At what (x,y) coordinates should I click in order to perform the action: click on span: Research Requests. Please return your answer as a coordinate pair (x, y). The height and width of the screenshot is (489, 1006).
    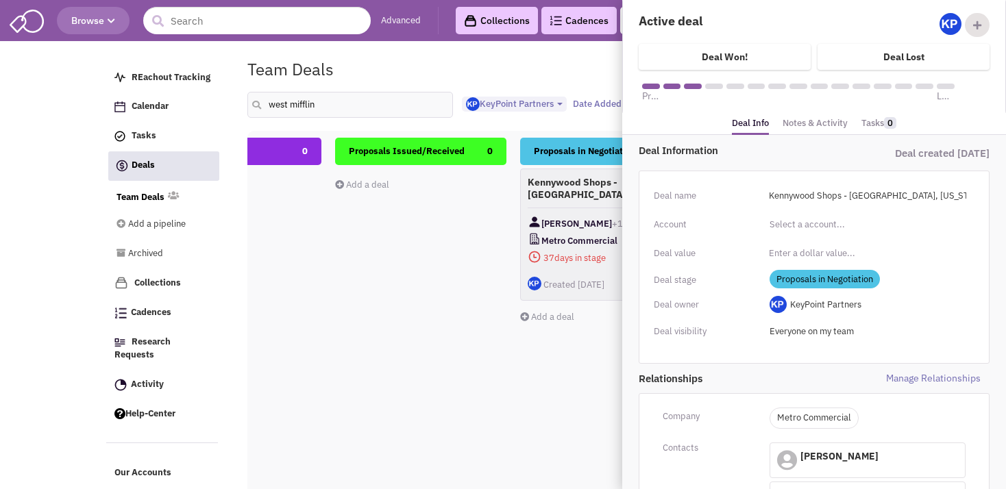
    Looking at the image, I should click on (143, 349).